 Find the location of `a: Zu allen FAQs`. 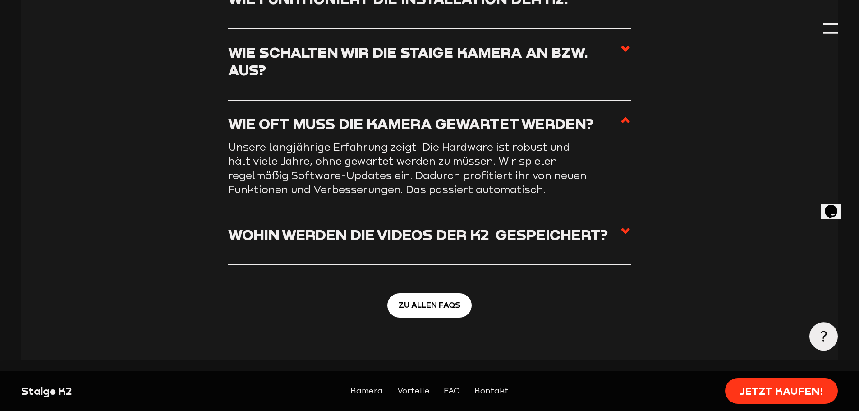

a: Zu allen FAQs is located at coordinates (429, 305).